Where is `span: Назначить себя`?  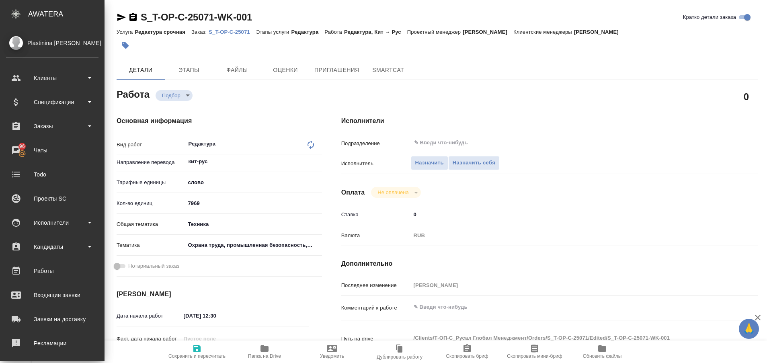 span: Назначить себя is located at coordinates (474, 163).